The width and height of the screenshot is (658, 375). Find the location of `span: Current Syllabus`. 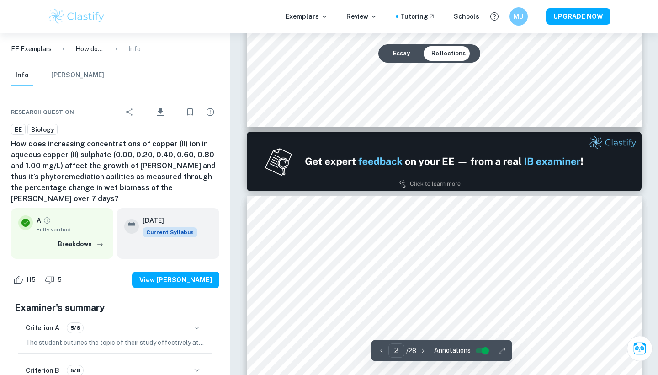

span: Current Syllabus is located at coordinates (170, 232).